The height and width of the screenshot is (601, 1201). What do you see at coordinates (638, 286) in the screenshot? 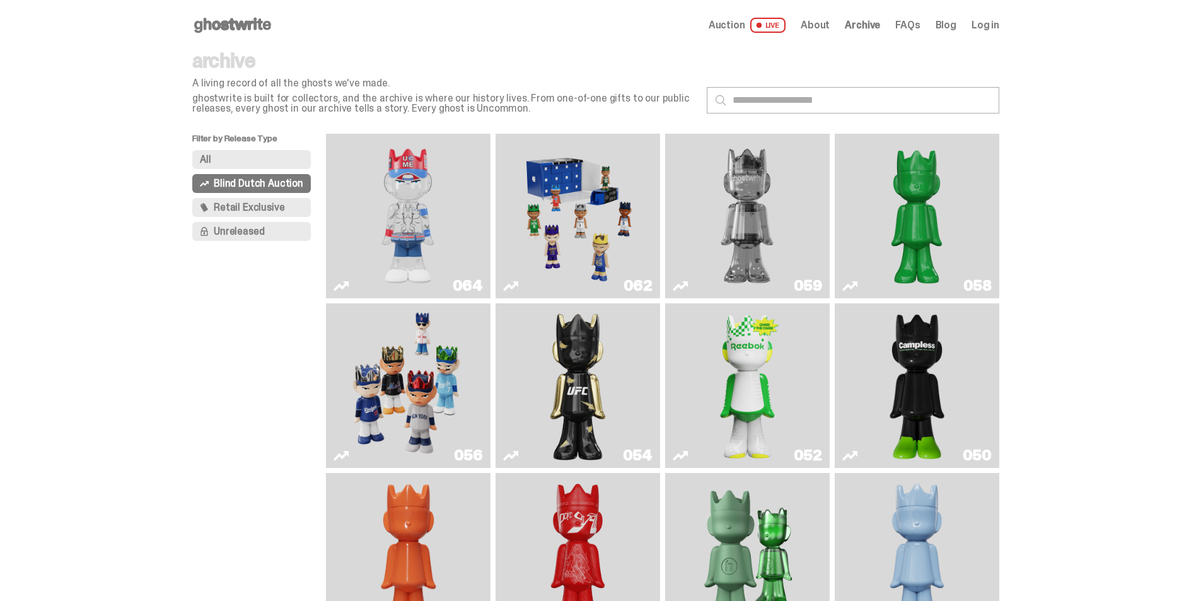
I see `div: 062` at bounding box center [638, 286].